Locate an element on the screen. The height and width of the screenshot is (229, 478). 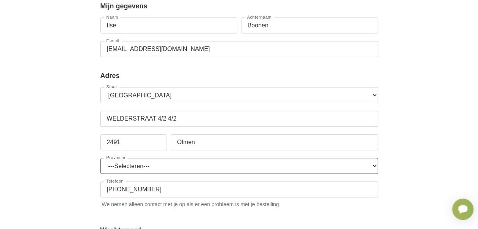
input: Telefoon is located at coordinates (239, 189).